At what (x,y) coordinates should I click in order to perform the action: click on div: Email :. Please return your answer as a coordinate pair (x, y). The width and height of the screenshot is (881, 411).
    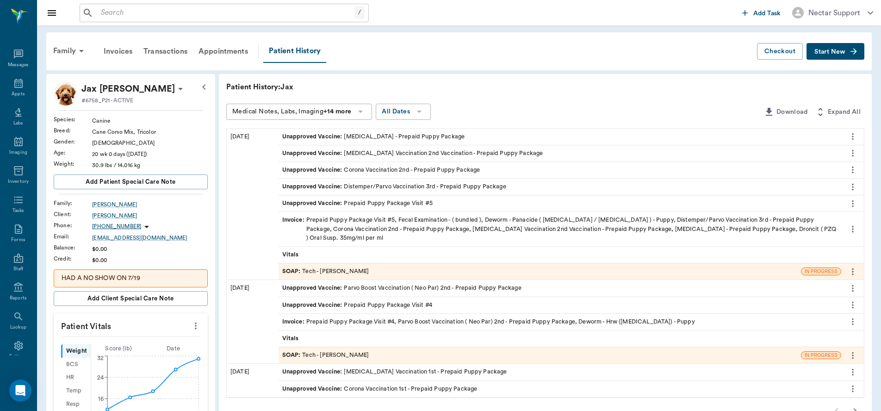
    Looking at the image, I should click on (73, 236).